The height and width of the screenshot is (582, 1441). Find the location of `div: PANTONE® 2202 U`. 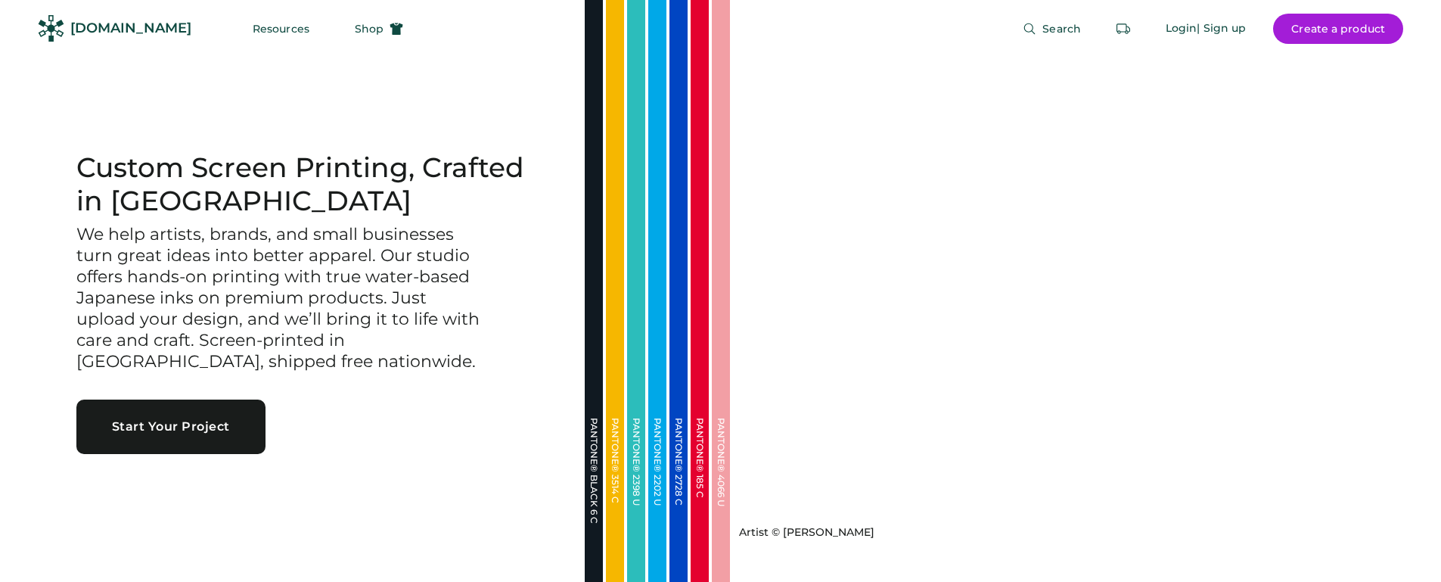

div: PANTONE® 2202 U is located at coordinates (658, 493).